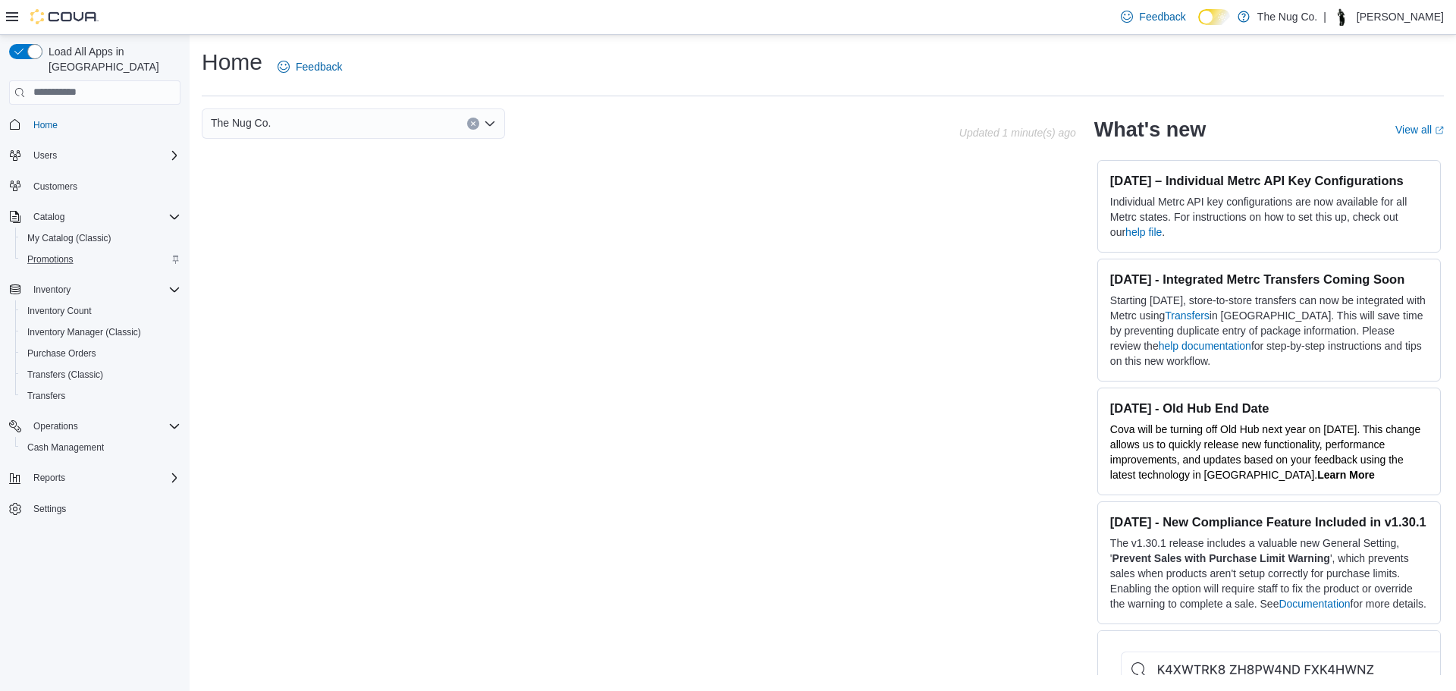  What do you see at coordinates (1315, 604) in the screenshot?
I see `a: Documentation` at bounding box center [1315, 604].